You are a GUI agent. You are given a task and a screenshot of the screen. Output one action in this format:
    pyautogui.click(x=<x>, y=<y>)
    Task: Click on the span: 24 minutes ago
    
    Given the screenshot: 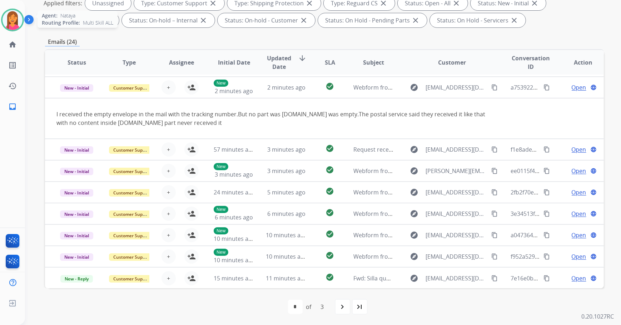 What is the action you would take?
    pyautogui.click(x=234, y=193)
    